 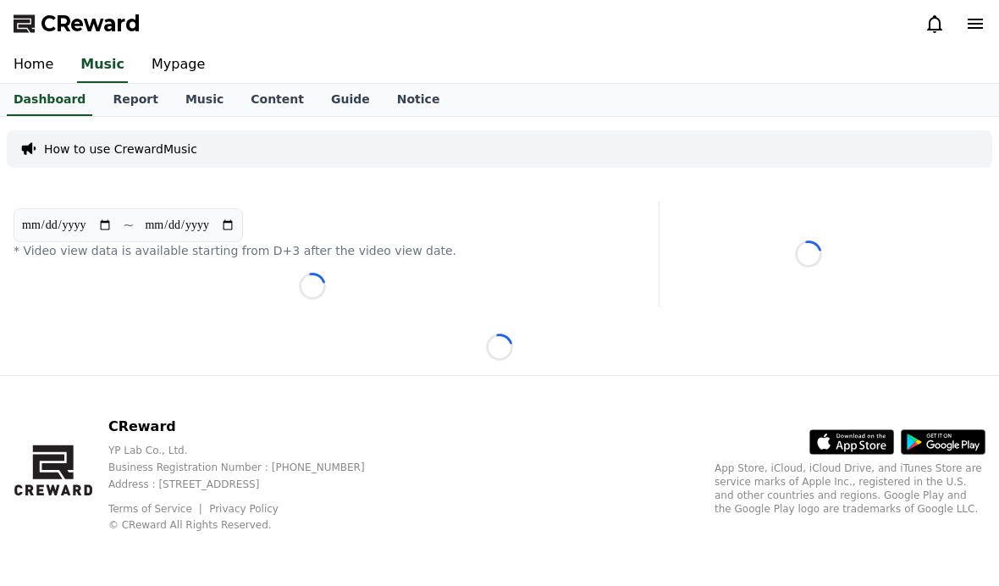 I want to click on a: Guide, so click(x=351, y=100).